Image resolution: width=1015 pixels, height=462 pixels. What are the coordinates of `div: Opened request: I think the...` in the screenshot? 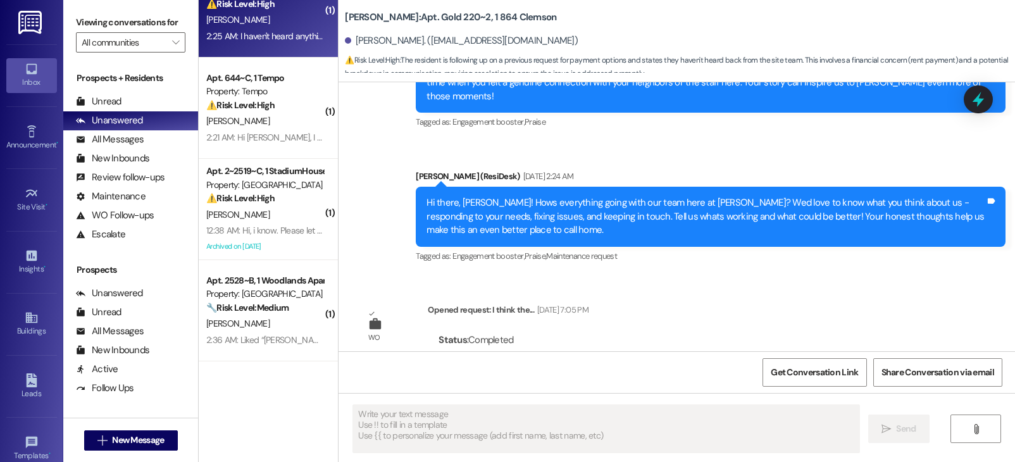 It's located at (508, 312).